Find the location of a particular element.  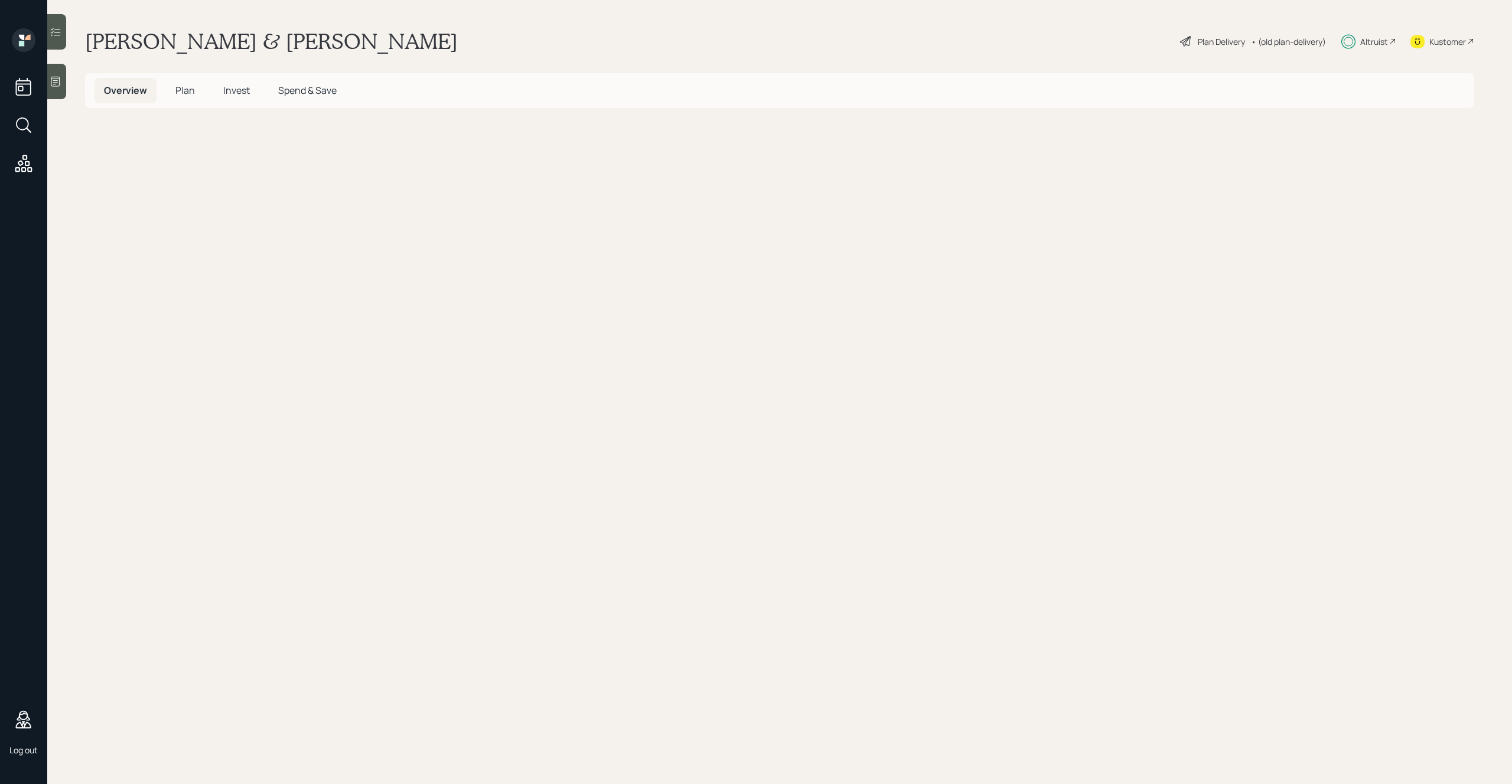

span: Spend & Save is located at coordinates (307, 90).